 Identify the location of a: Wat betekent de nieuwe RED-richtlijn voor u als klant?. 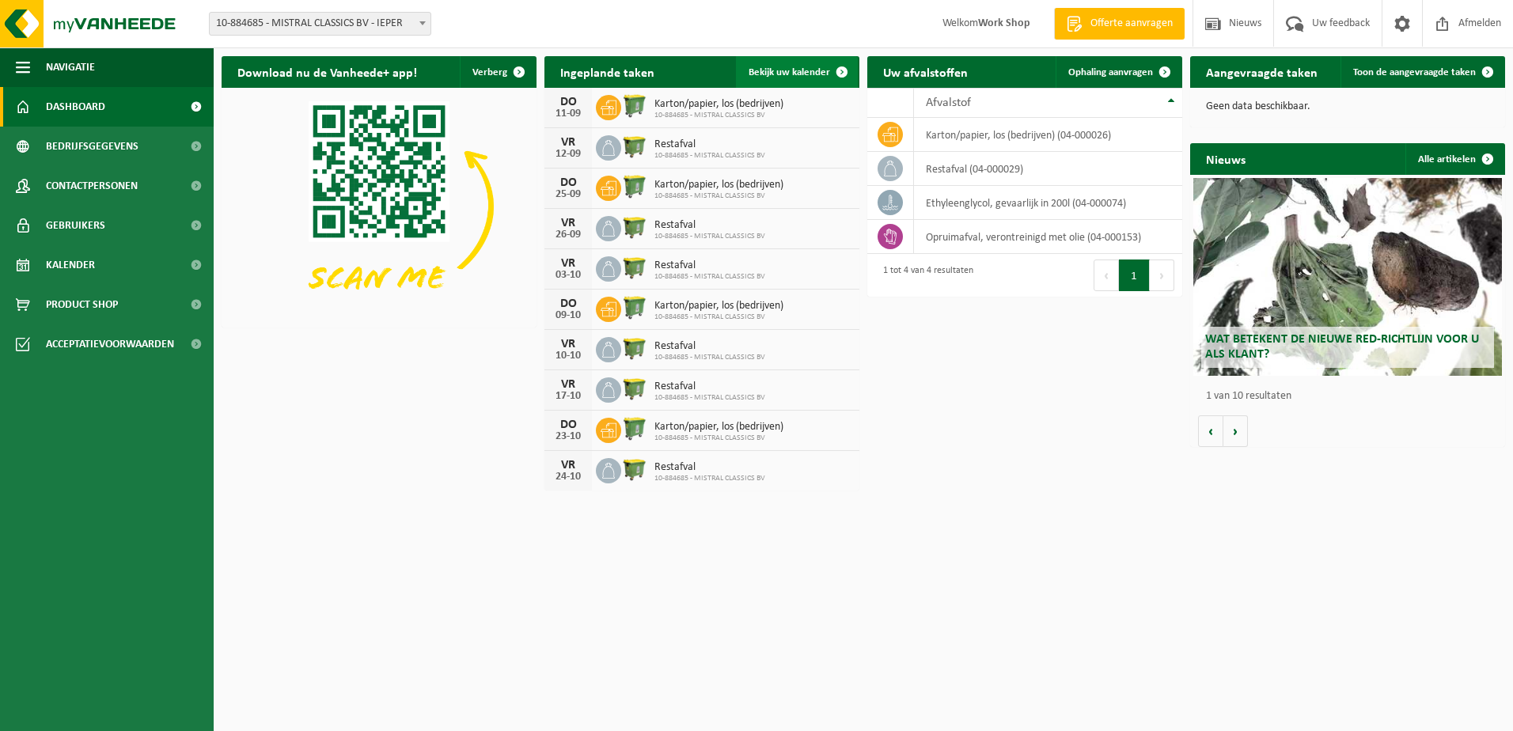
(1348, 277).